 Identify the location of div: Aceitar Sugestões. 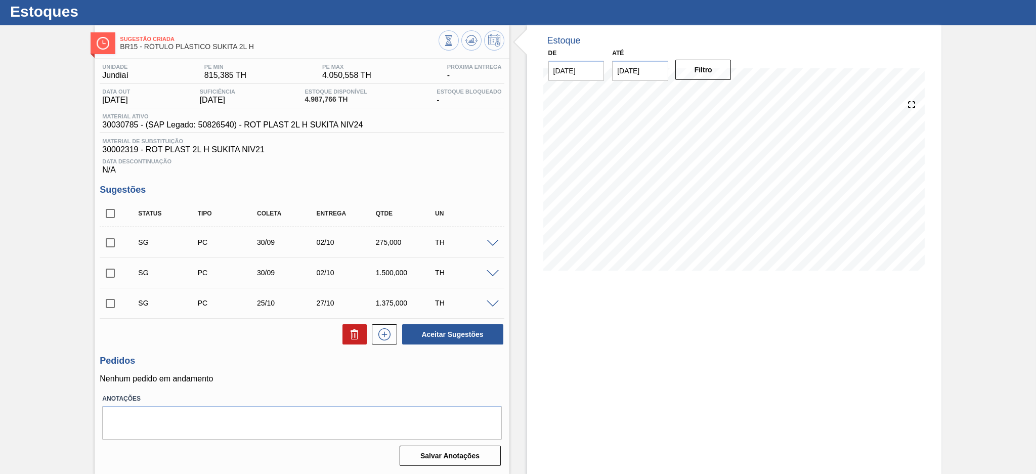
(451, 334).